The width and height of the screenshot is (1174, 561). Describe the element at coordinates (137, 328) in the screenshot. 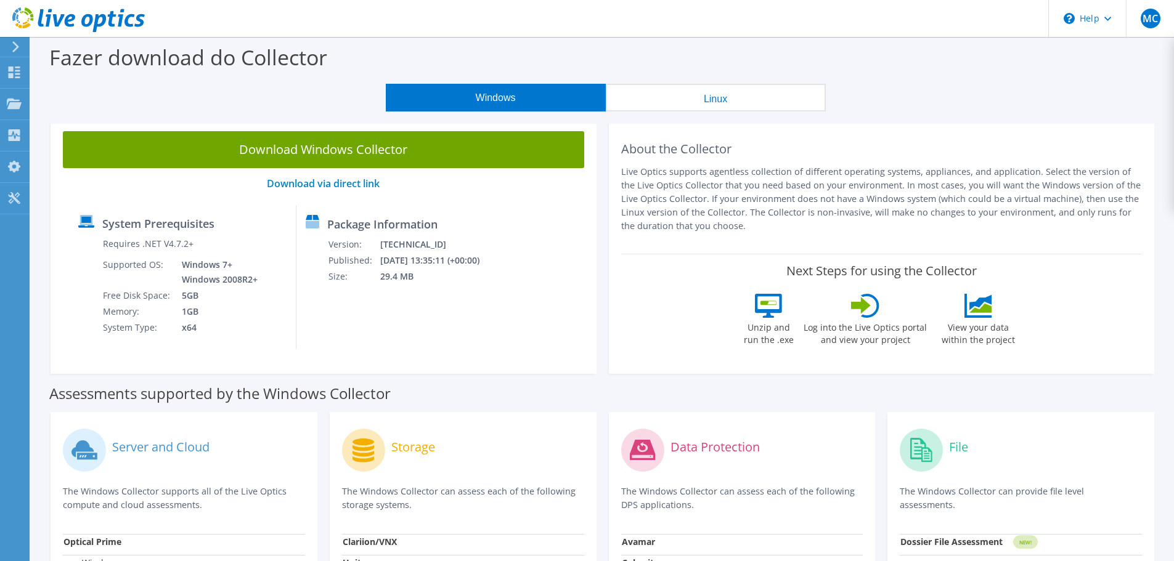

I see `td: System Type:` at that location.